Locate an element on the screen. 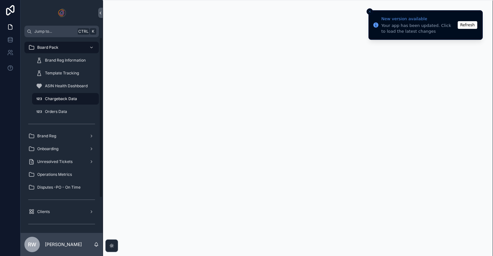 The height and width of the screenshot is (256, 493). span: Disputes -PO - On Time is located at coordinates (59, 187).